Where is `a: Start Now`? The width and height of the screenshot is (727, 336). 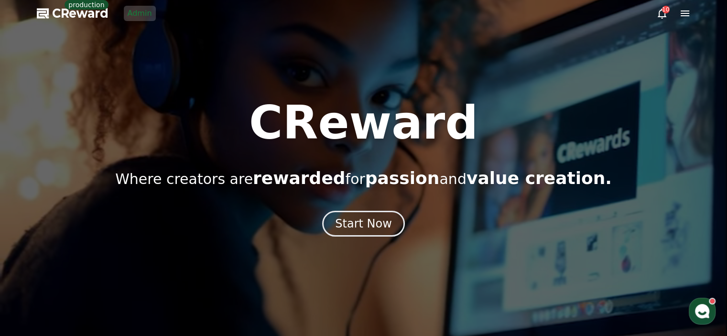
a: Start Now is located at coordinates (363, 225).